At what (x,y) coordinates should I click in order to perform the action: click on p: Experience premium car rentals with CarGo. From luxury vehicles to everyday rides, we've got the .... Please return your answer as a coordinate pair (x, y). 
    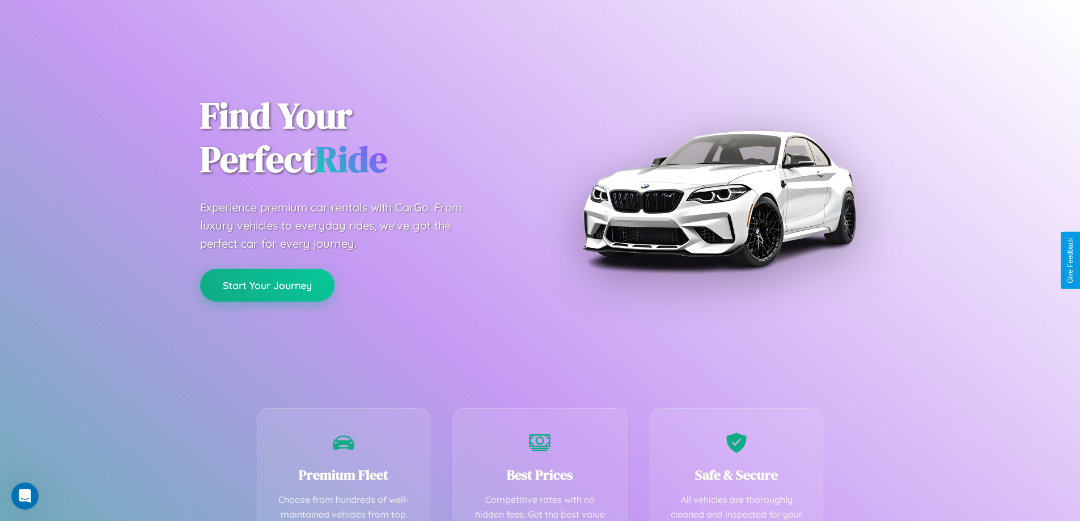
    Looking at the image, I should click on (342, 226).